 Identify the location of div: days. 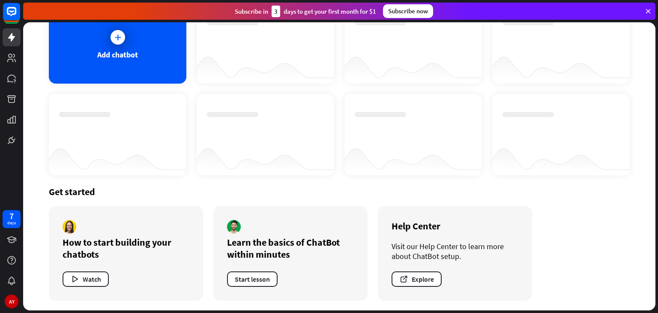
(12, 223).